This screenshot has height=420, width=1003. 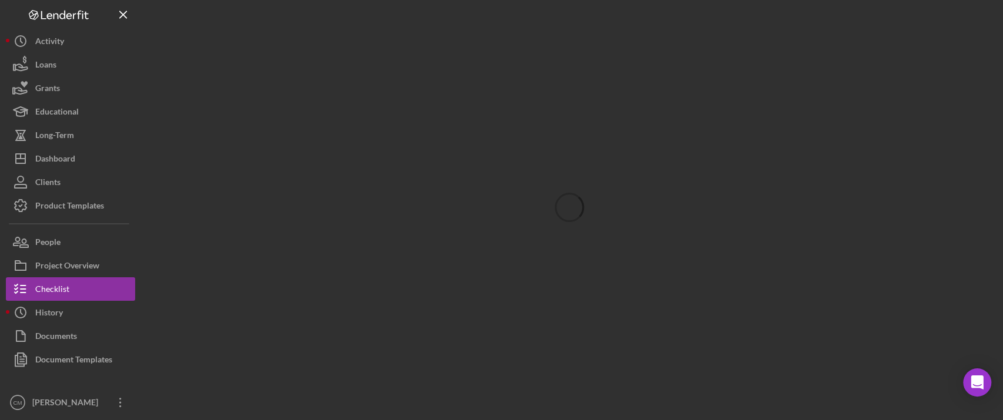 I want to click on button: Project Overview, so click(x=71, y=266).